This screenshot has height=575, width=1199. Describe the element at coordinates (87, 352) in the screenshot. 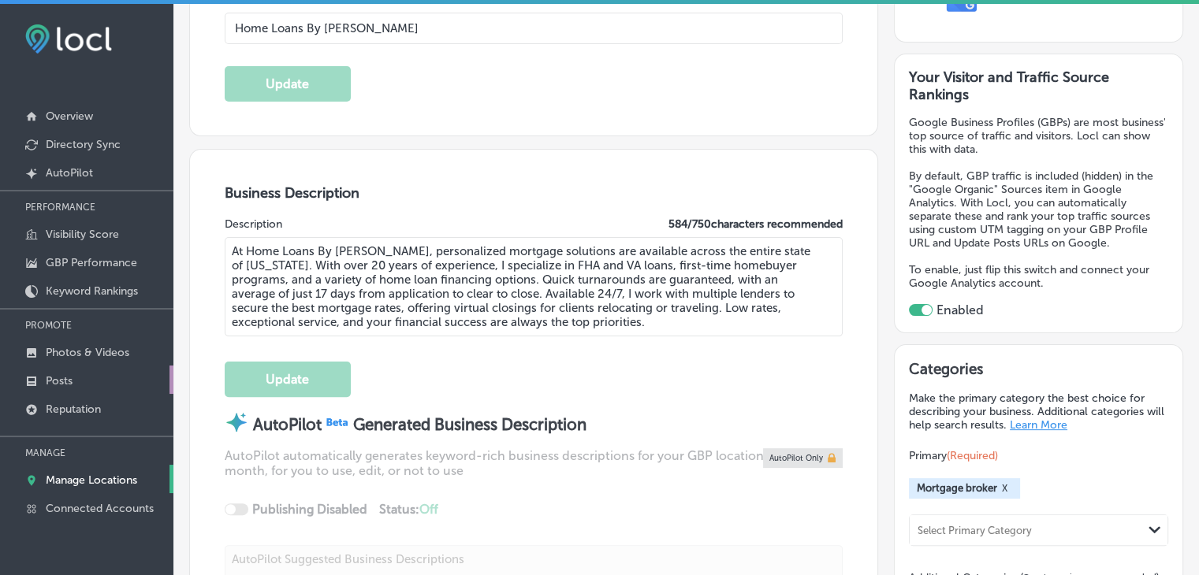

I see `p: Photos & Videos` at that location.